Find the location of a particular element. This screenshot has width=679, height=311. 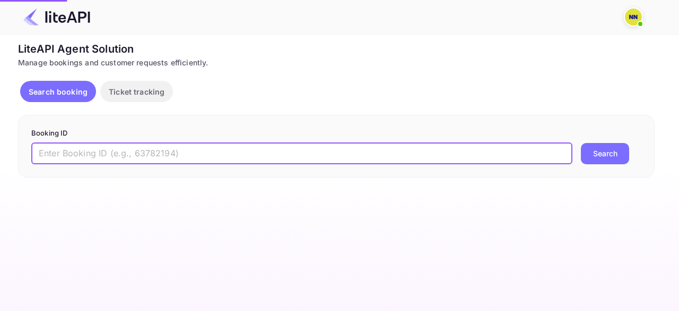

img: N/A N/A is located at coordinates (634, 17).